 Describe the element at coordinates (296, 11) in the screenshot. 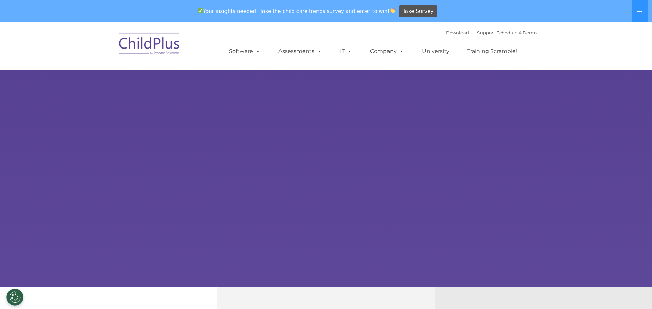

I see `span: Your insights needed! Take the child care trends survey and enter to win!` at that location.